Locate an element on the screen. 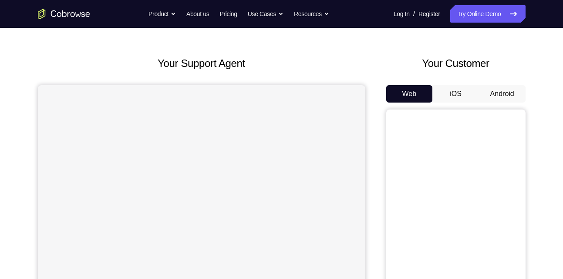 The image size is (563, 279). button: iOS is located at coordinates (455, 94).